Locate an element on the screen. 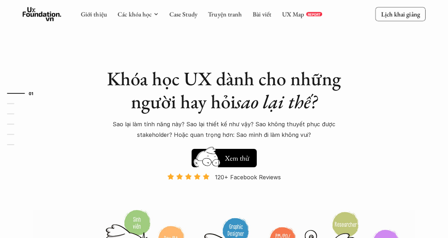 The width and height of the screenshot is (448, 238). a: Case Study is located at coordinates (183, 14).